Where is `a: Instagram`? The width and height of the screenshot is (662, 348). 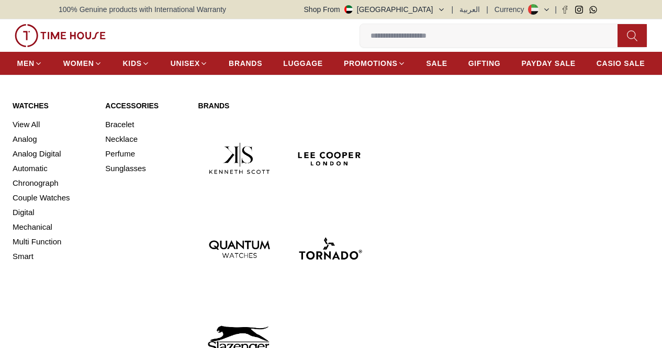 a: Instagram is located at coordinates (578, 9).